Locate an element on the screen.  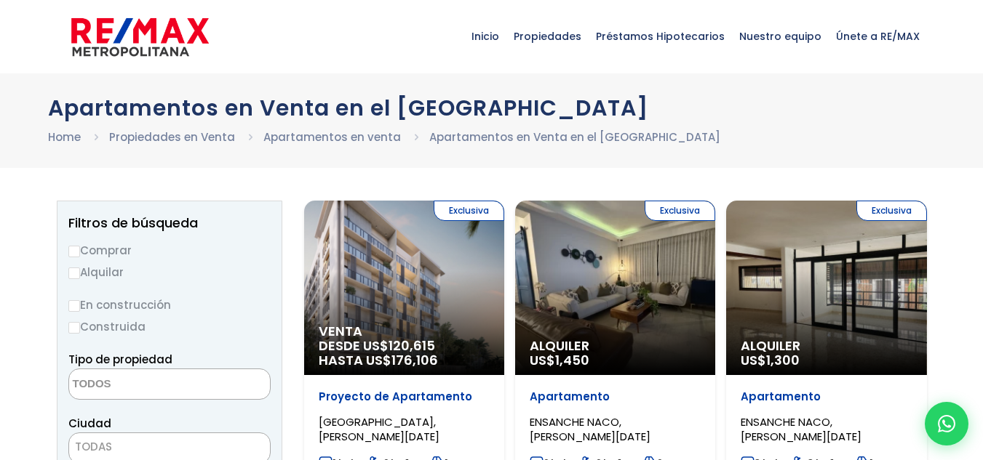
input: Construida is located at coordinates (74, 328).